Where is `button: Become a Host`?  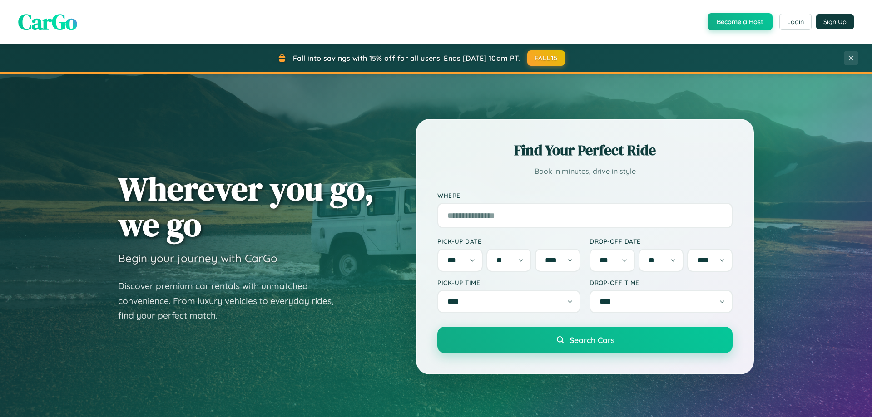
button: Become a Host is located at coordinates (740, 22).